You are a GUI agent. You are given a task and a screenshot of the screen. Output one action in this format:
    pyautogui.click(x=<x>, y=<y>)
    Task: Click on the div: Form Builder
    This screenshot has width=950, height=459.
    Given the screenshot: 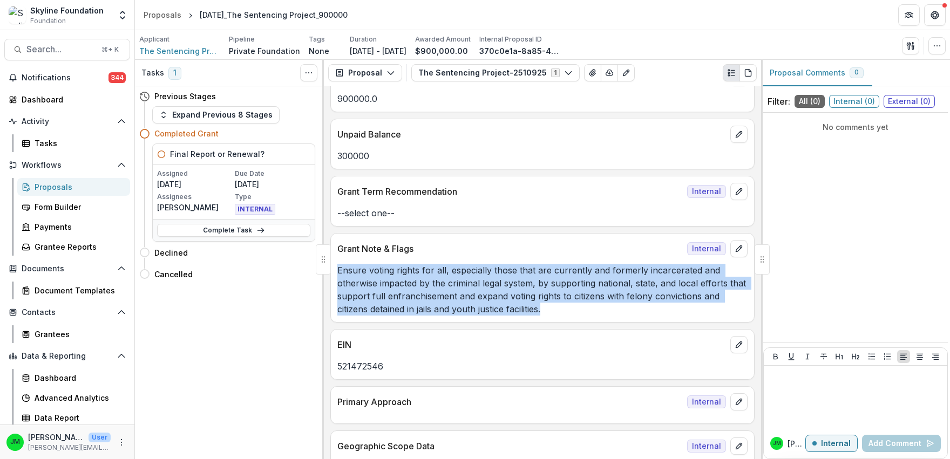 What is the action you would take?
    pyautogui.click(x=78, y=207)
    